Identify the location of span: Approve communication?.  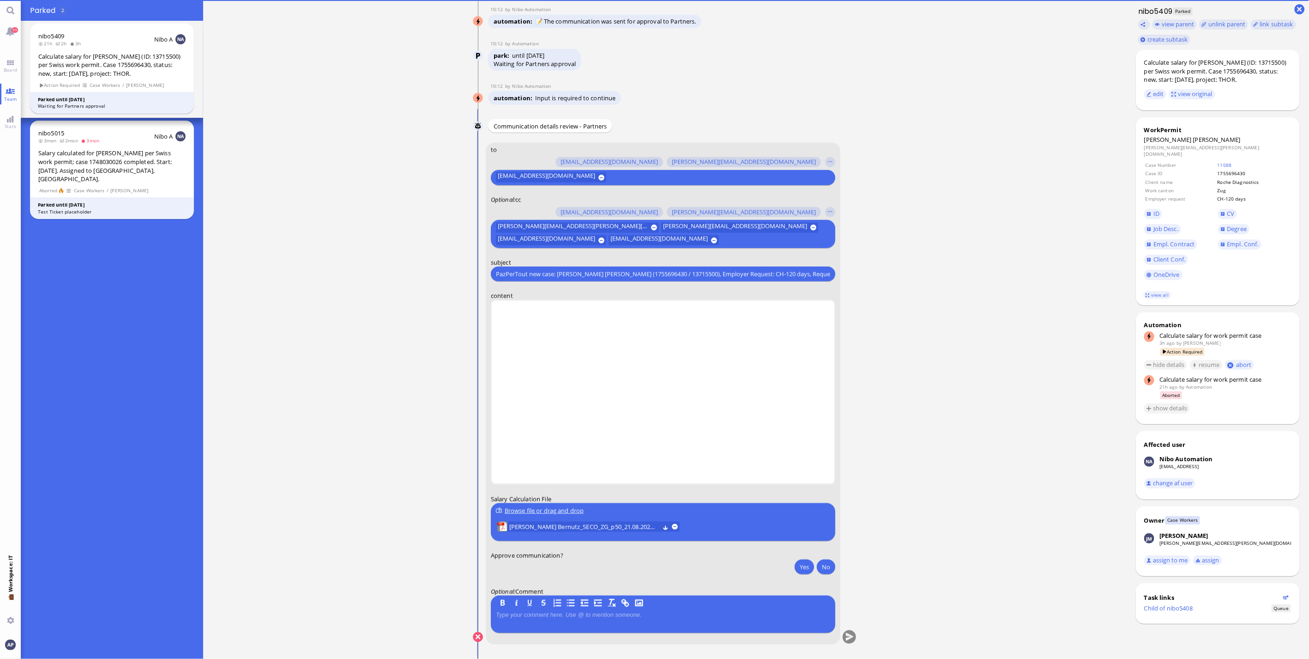
(527, 555).